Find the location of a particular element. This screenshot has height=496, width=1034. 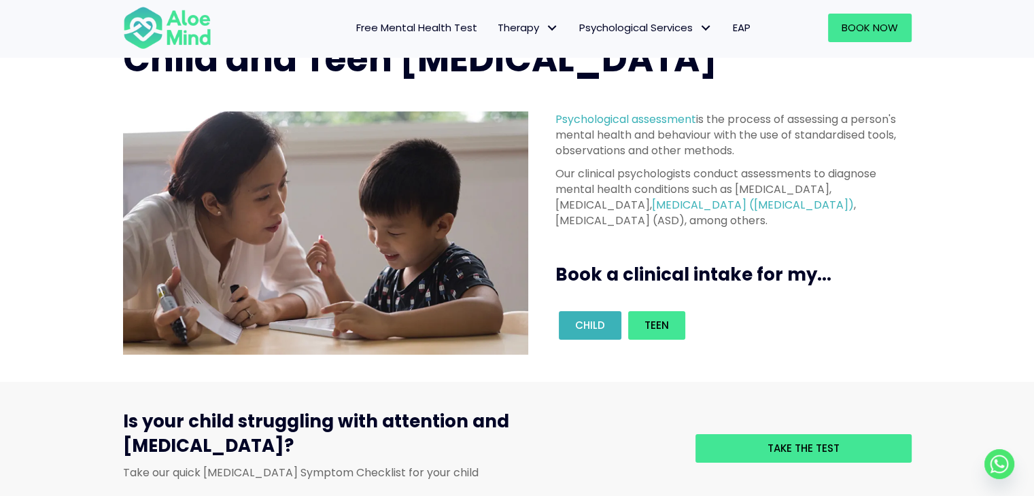

img: Aloe mind Logo is located at coordinates (167, 28).